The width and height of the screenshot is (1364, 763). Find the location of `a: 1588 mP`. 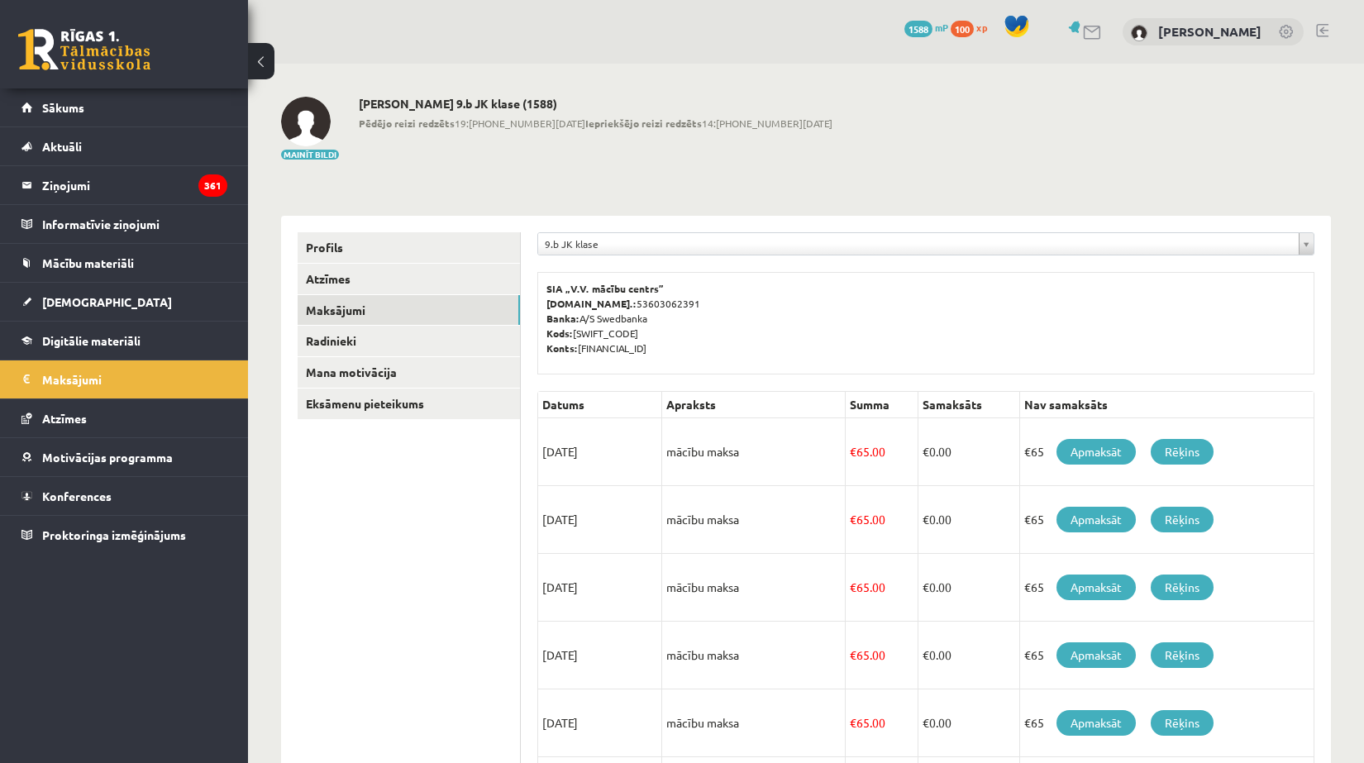

a: 1588 mP is located at coordinates (926, 27).